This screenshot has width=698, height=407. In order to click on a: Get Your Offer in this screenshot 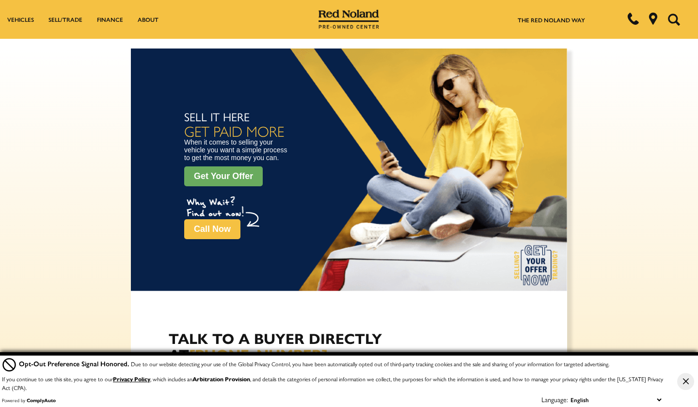, I will do `click(223, 176)`.